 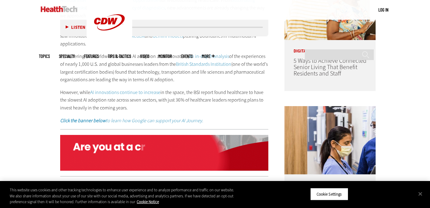 I want to click on strong: Click the banner below, so click(x=83, y=121).